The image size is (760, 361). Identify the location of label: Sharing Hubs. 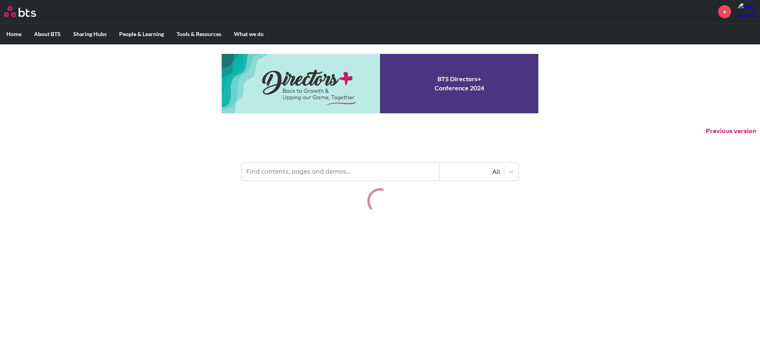
(90, 34).